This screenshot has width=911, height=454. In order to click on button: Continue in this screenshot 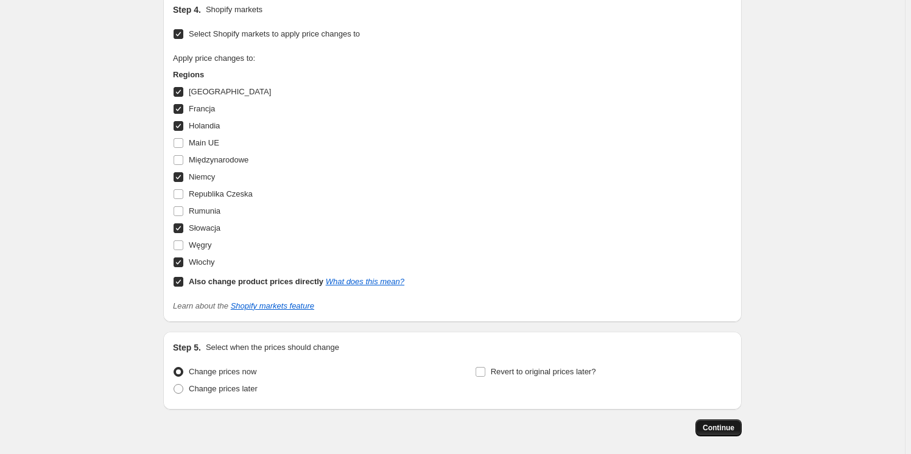, I will do `click(719, 428)`.